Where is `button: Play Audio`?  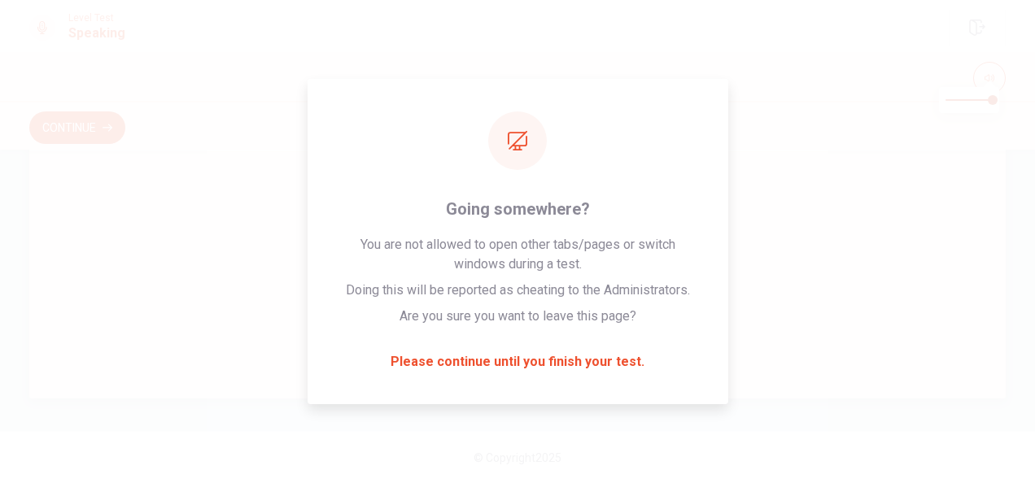 button: Play Audio is located at coordinates (535, 355).